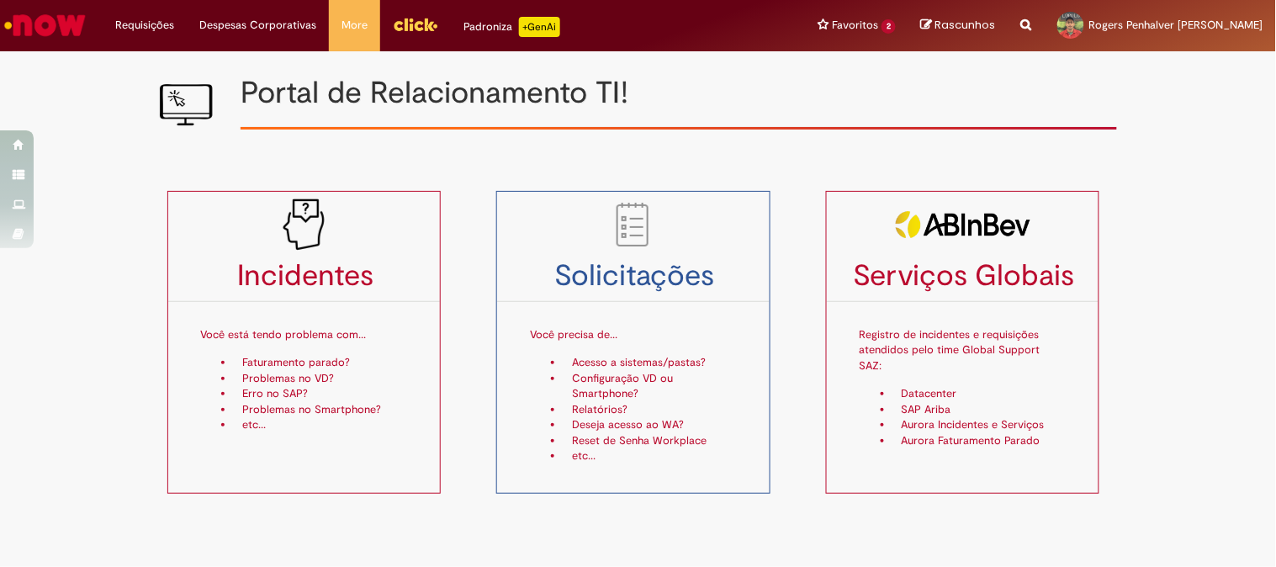  What do you see at coordinates (304, 276) in the screenshot?
I see `h3: Incidentes` at bounding box center [304, 276].